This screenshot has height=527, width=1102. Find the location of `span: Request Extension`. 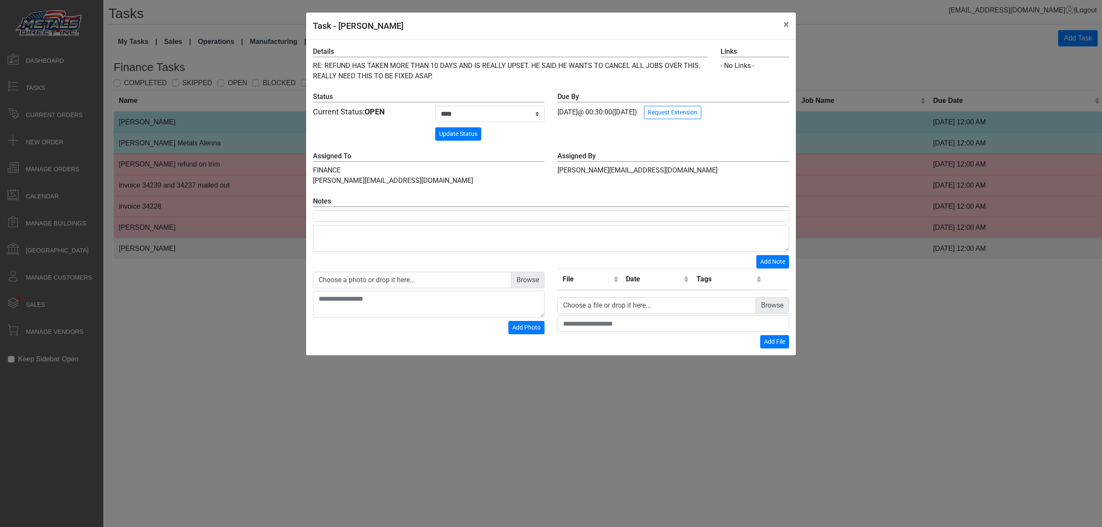

span: Request Extension is located at coordinates (672, 112).